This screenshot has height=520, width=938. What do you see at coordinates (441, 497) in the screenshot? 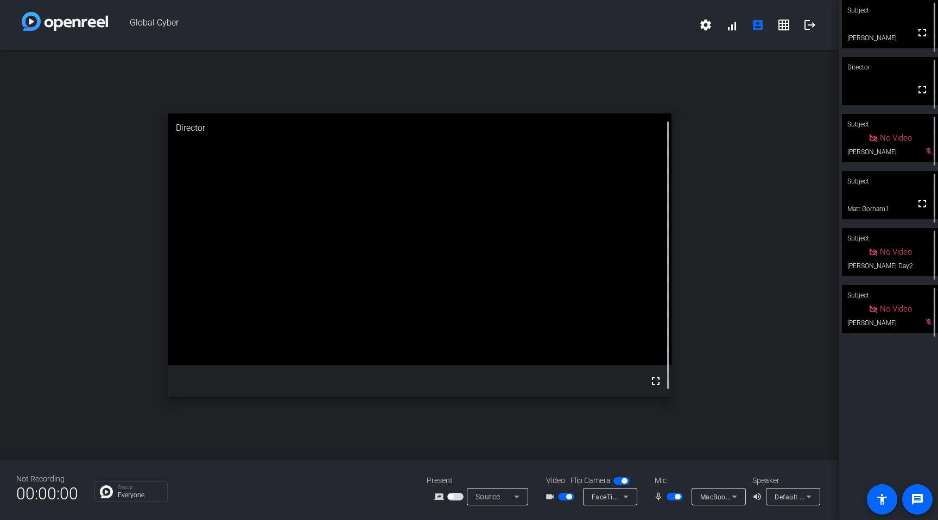
I see `mat-icon: screen_share_outline` at bounding box center [441, 497].